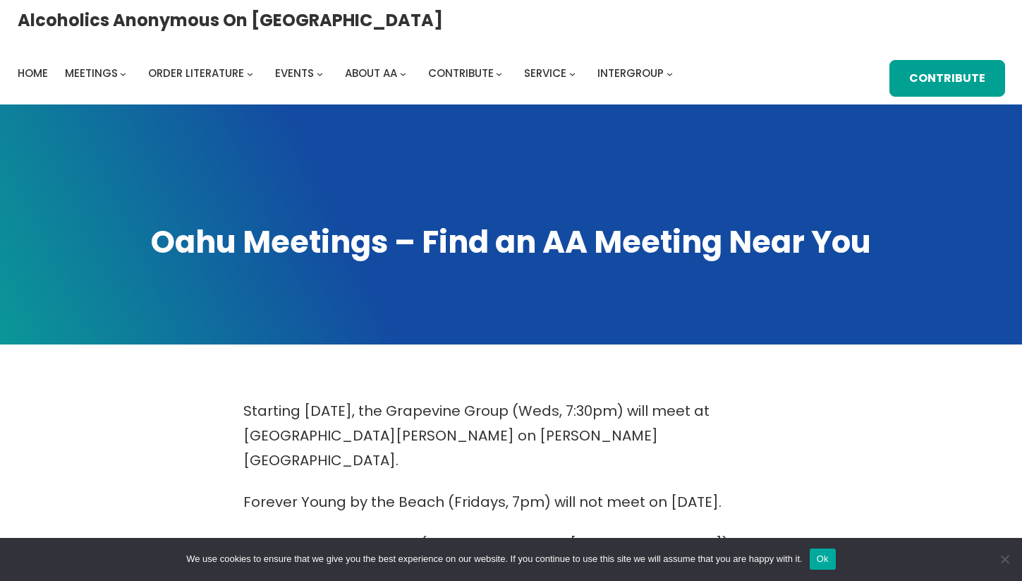 The width and height of the screenshot is (1022, 581). What do you see at coordinates (545, 73) in the screenshot?
I see `span: Service` at bounding box center [545, 73].